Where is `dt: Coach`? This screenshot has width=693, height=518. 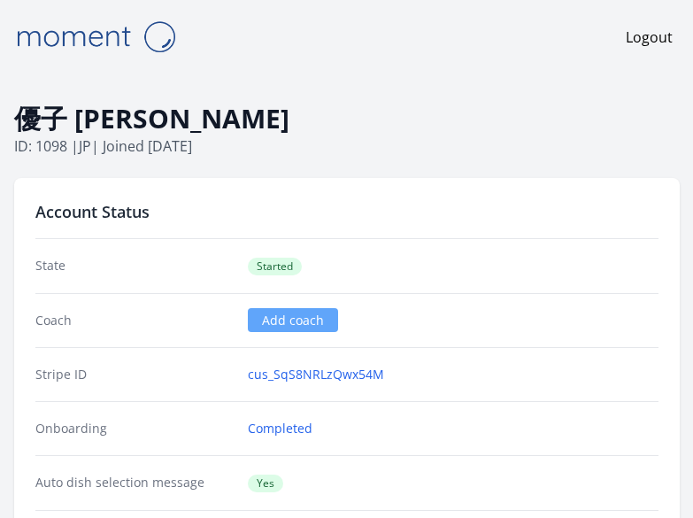 dt: Coach is located at coordinates (135, 321).